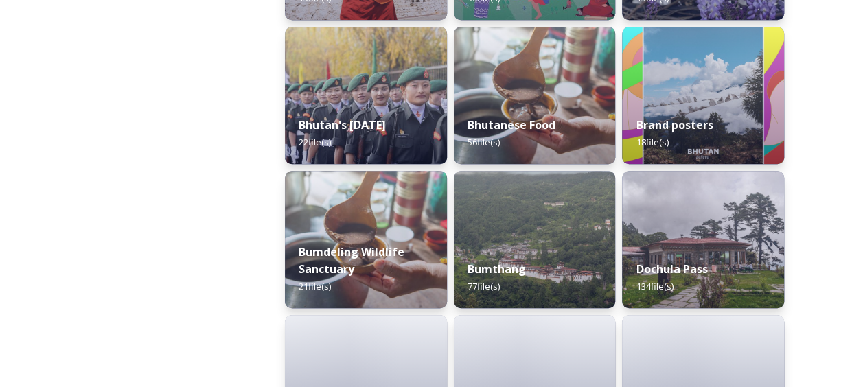  I want to click on strong: Bumdeling Wildlife Sanctuary, so click(352, 260).